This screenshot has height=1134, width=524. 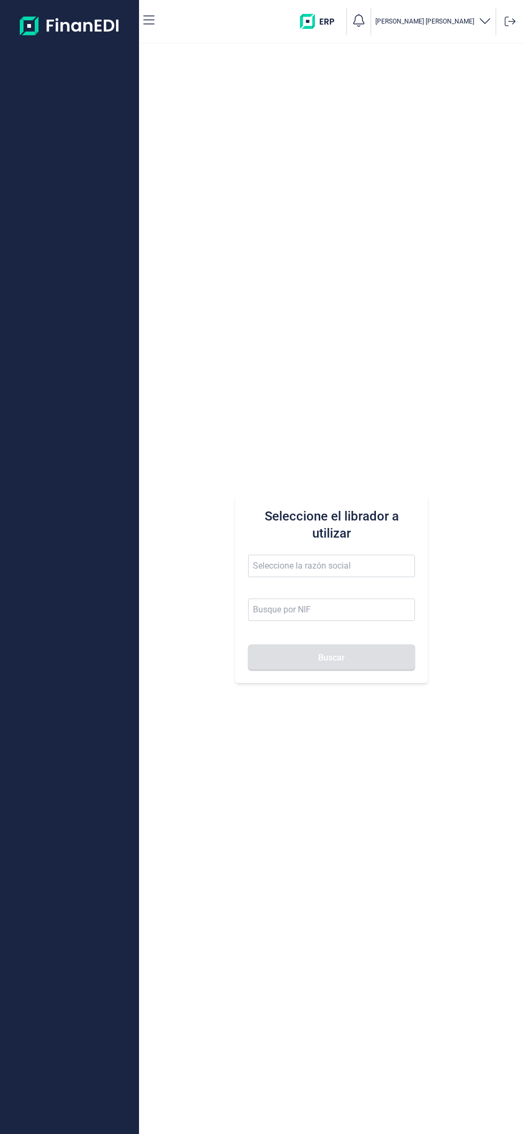 I want to click on span: Buscar, so click(x=331, y=657).